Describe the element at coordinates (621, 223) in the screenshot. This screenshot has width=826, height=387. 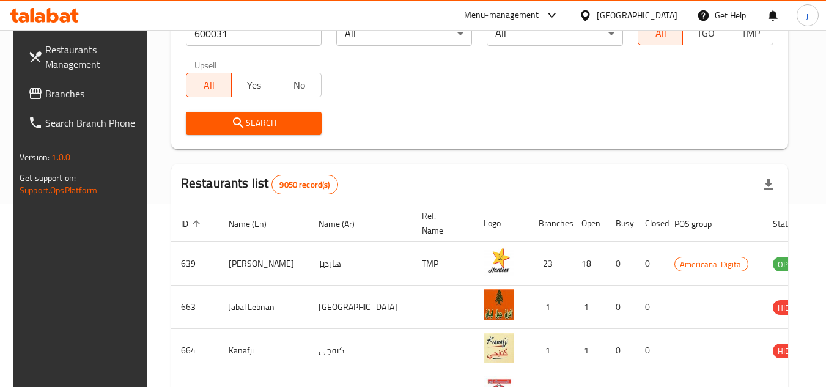
I see `th: Busy` at that location.